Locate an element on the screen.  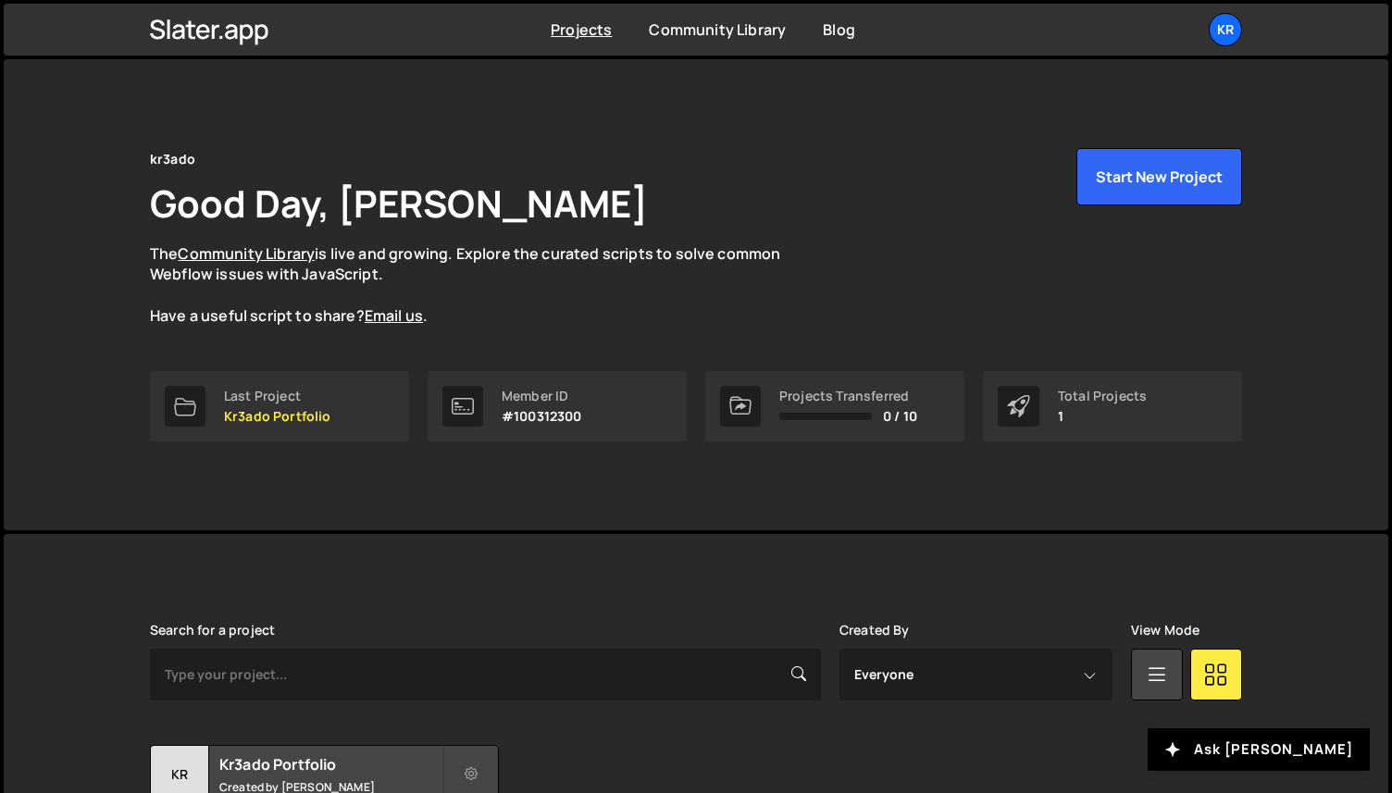
p: #100312300 is located at coordinates (541, 416).